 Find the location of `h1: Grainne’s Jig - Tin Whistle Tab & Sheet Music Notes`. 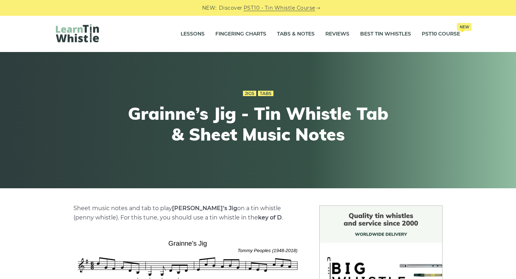

h1: Grainne’s Jig - Tin Whistle Tab & Sheet Music Notes is located at coordinates (258, 124).